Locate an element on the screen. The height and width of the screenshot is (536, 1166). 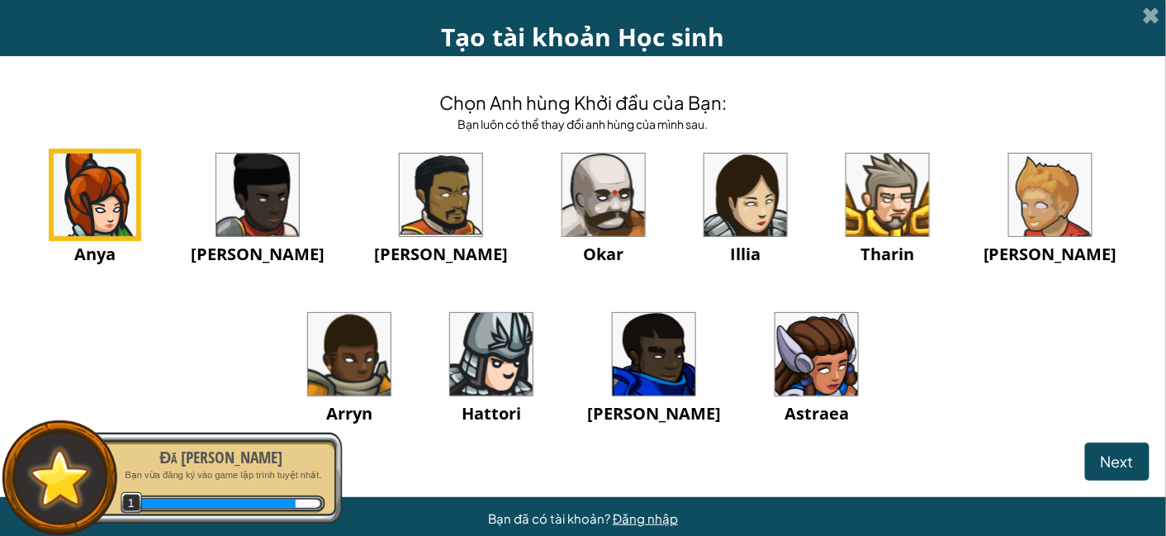
p: Bạn vừa đăng ký vào game lập trình tuyệt nhất. is located at coordinates (221, 475).